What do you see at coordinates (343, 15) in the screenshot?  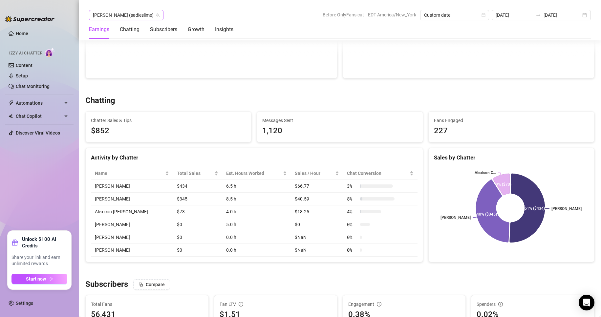 I see `span: Before OnlyFans cut` at bounding box center [343, 15].